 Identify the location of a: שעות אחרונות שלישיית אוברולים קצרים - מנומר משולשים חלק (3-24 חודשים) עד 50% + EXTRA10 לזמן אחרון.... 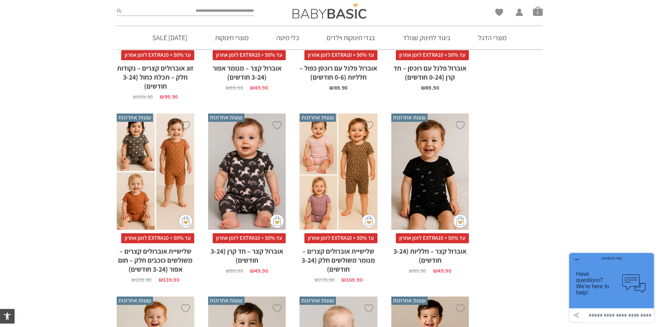
(338, 198).